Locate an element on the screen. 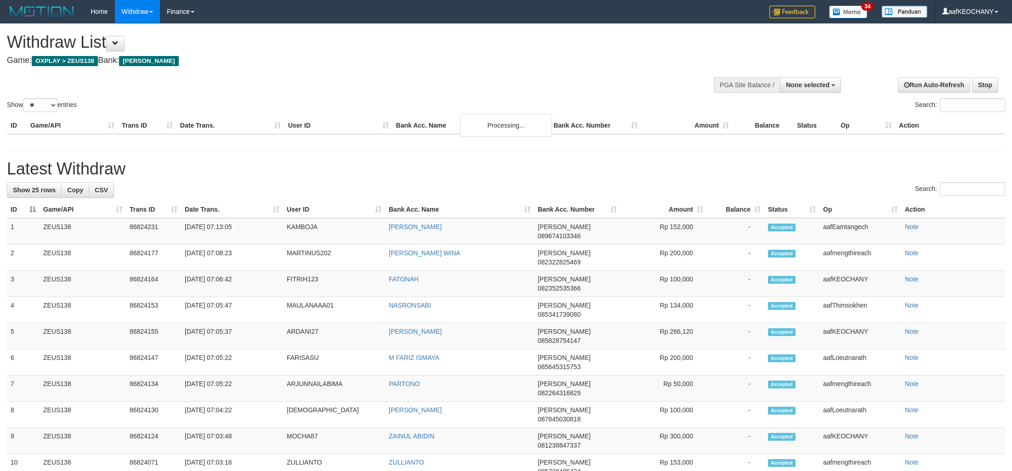 This screenshot has width=1012, height=471. div: PGA Site Balance / is located at coordinates (747, 85).